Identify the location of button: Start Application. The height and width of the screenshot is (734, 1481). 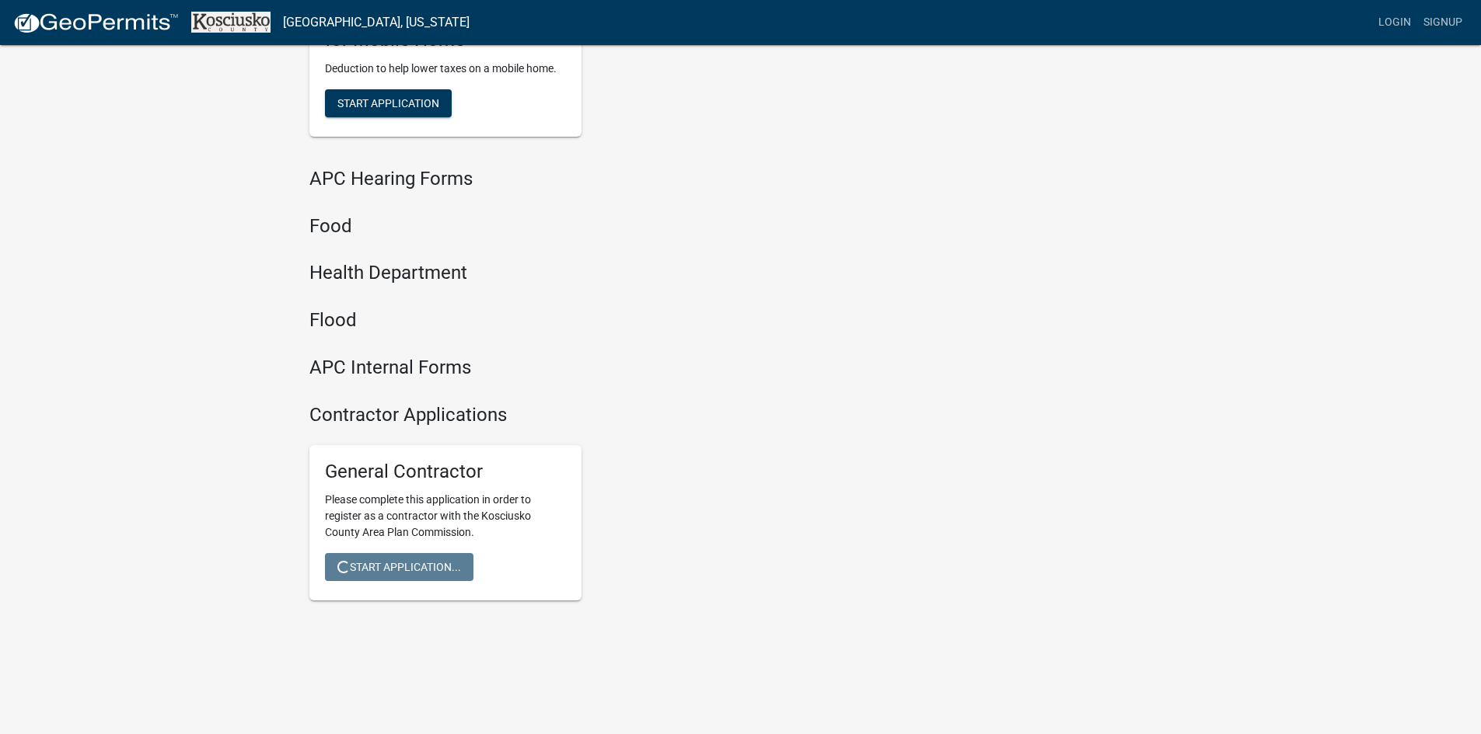
(388, 103).